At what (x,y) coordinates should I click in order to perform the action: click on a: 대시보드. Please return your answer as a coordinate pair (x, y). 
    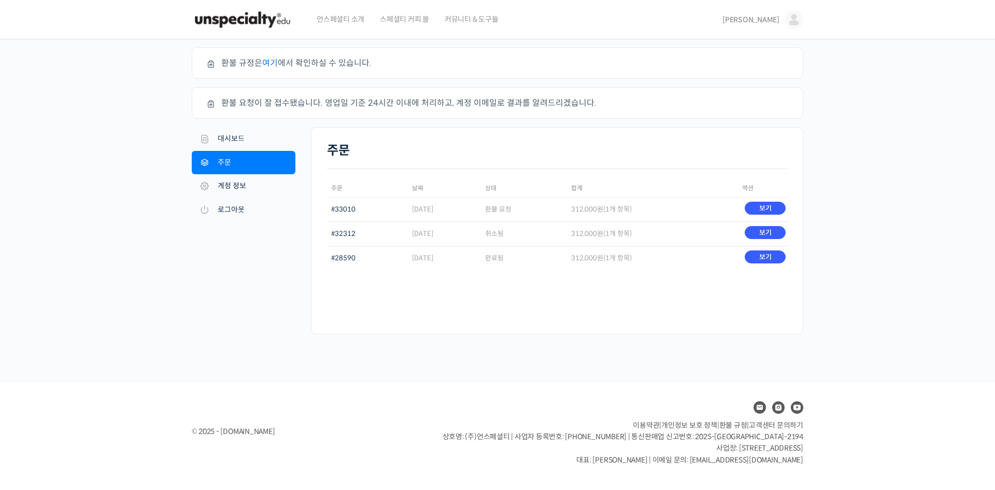
    Looking at the image, I should click on (244, 139).